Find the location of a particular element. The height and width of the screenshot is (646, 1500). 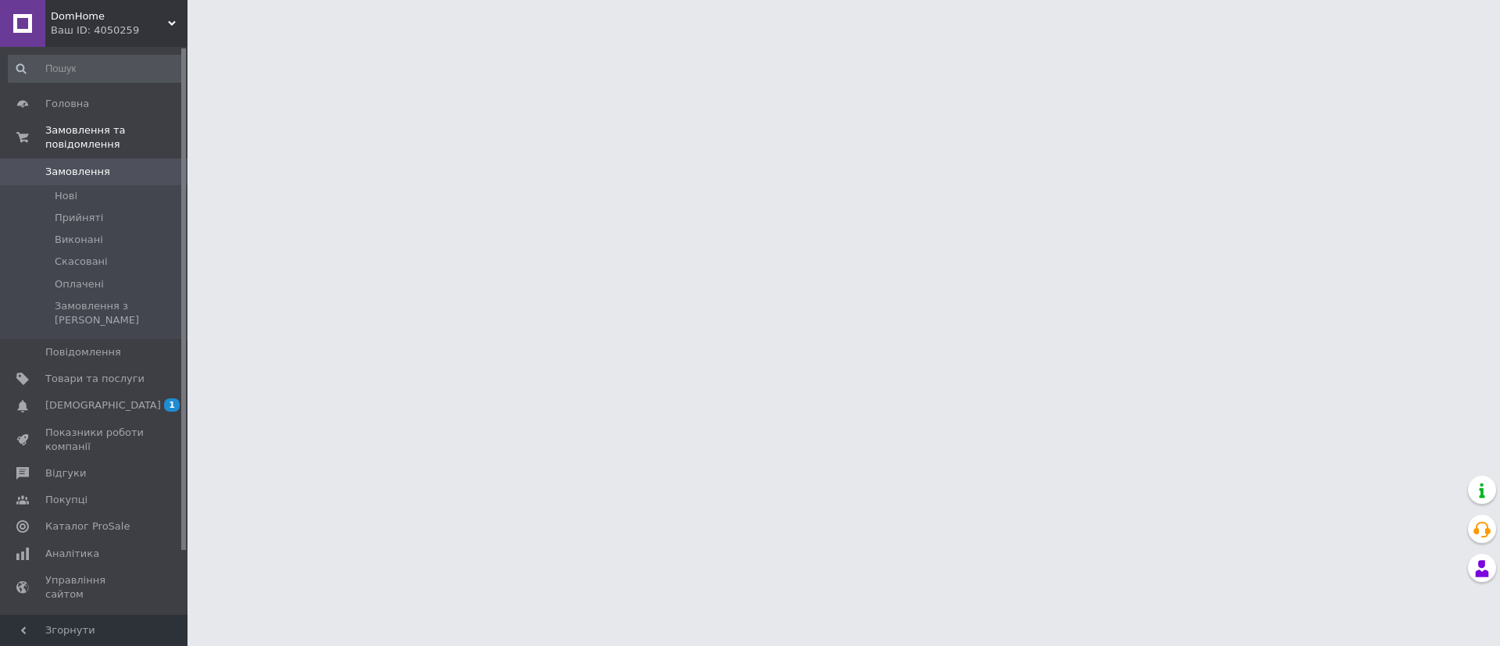

span: Замовлення та повідомлення is located at coordinates (116, 137).